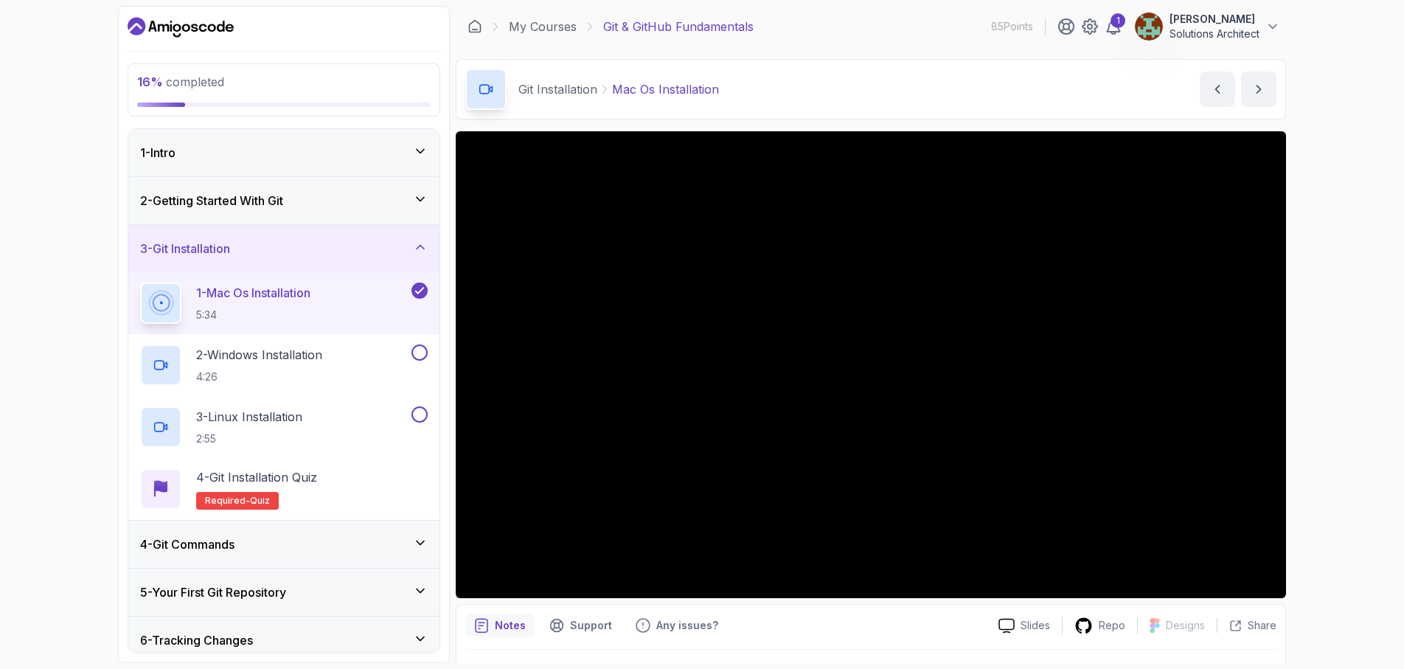 The width and height of the screenshot is (1404, 669). Describe the element at coordinates (1112, 625) in the screenshot. I see `p: Repo` at that location.